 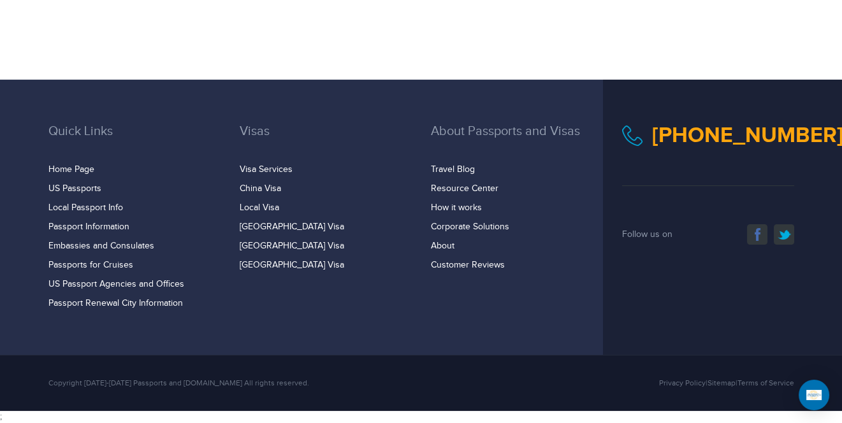 I want to click on a: Passport Information, so click(x=89, y=227).